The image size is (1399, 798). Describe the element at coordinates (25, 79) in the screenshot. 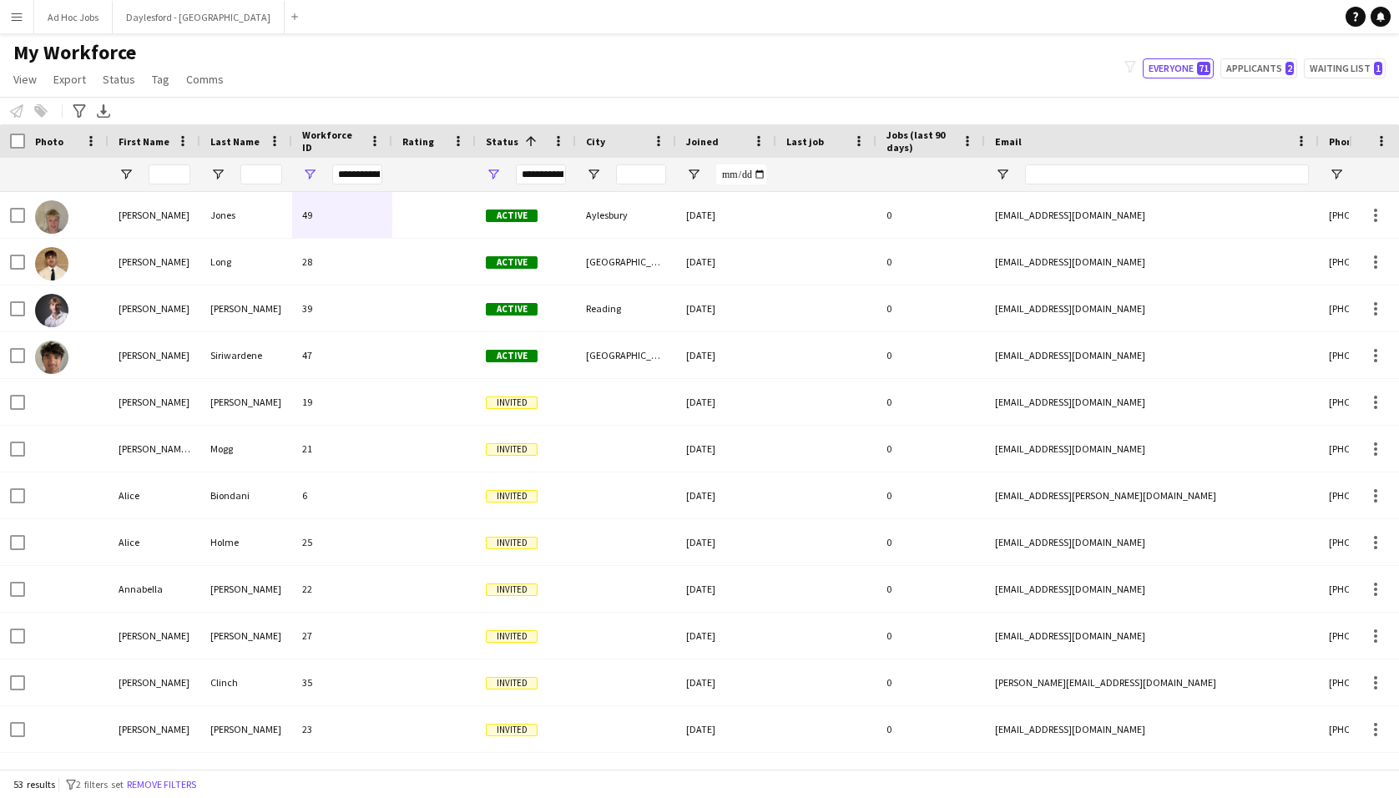

I see `span: View` at that location.